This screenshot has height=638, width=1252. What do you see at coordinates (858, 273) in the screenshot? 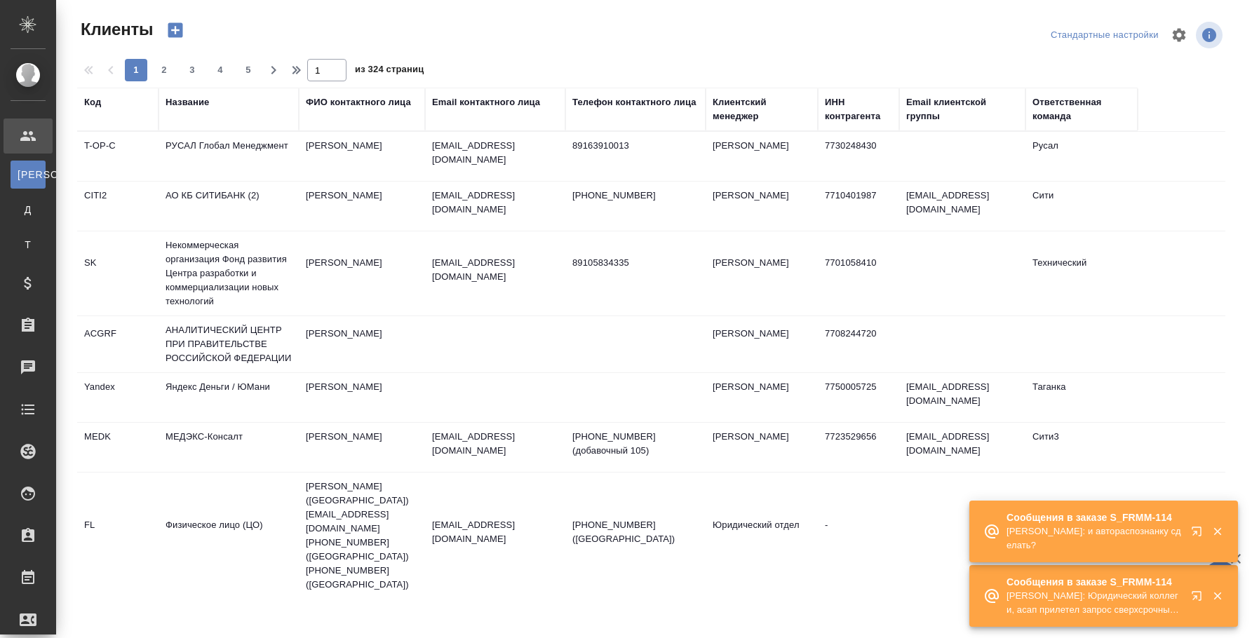
I see `td: 7701058410` at bounding box center [858, 273].